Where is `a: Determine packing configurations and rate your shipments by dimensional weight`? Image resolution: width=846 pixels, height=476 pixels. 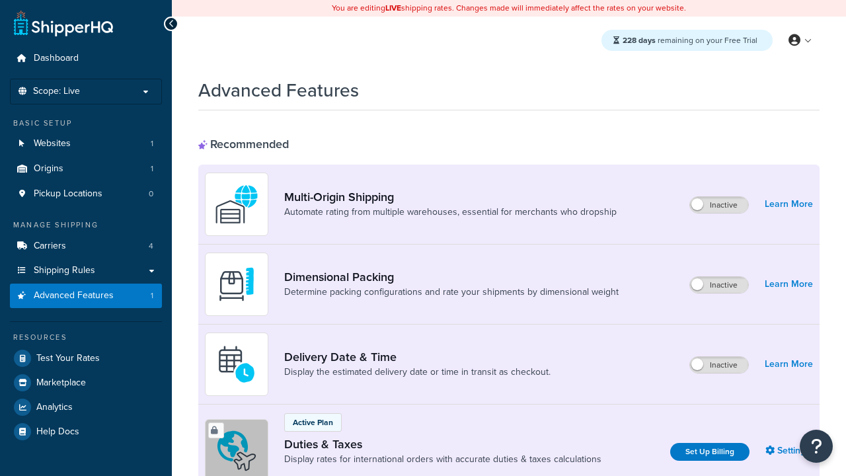
a: Determine packing configurations and rate your shipments by dimensional weight is located at coordinates (451, 292).